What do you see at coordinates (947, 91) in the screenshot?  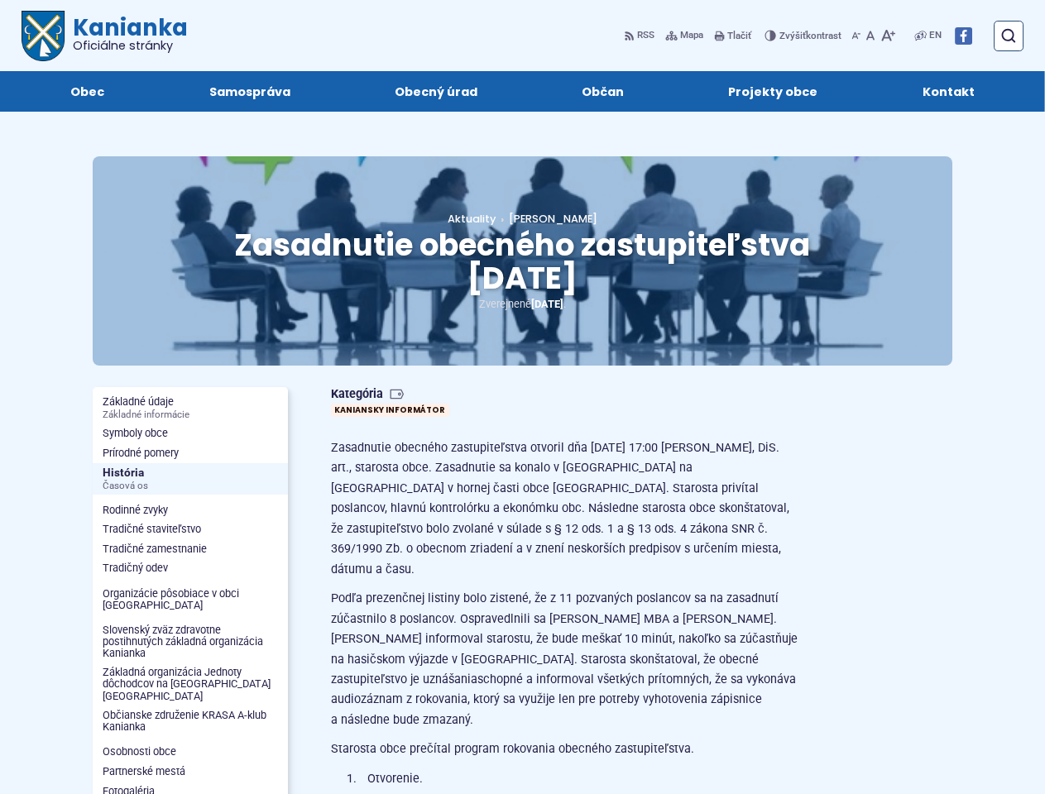 I see `a: Kontakt` at bounding box center [947, 91].